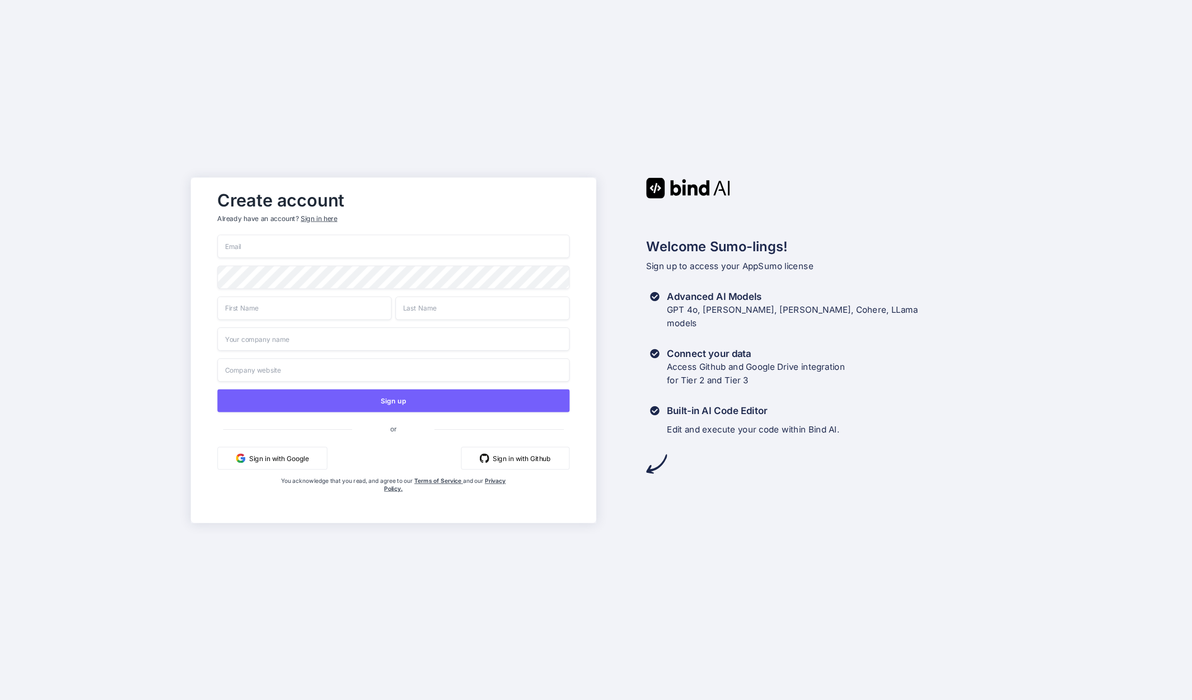  What do you see at coordinates (656, 464) in the screenshot?
I see `img: arrow` at bounding box center [656, 464].